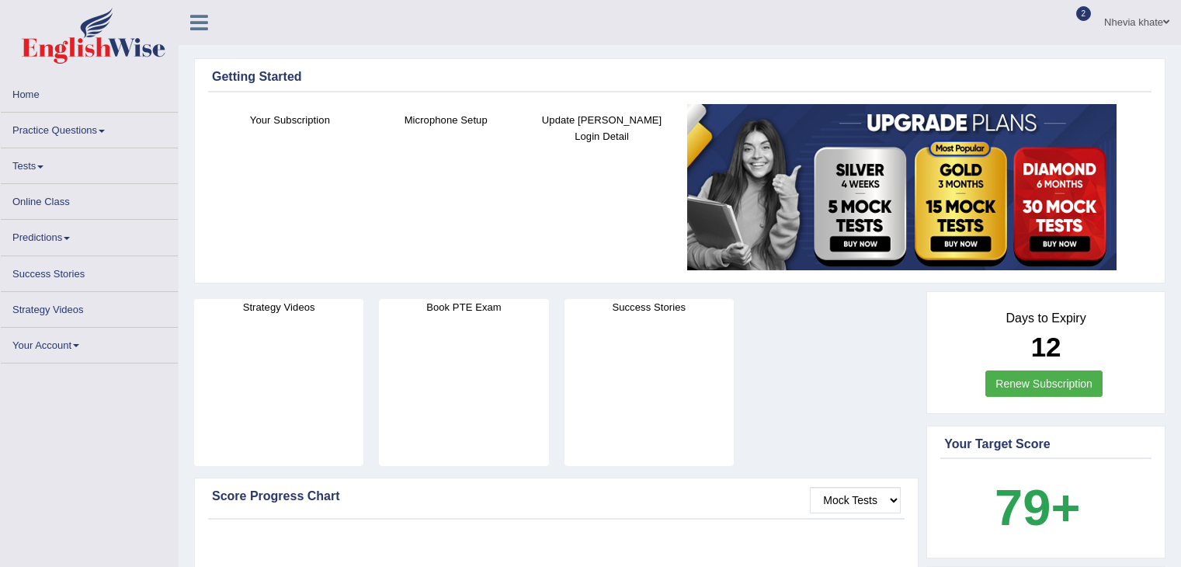  I want to click on a: Success Stories, so click(89, 271).